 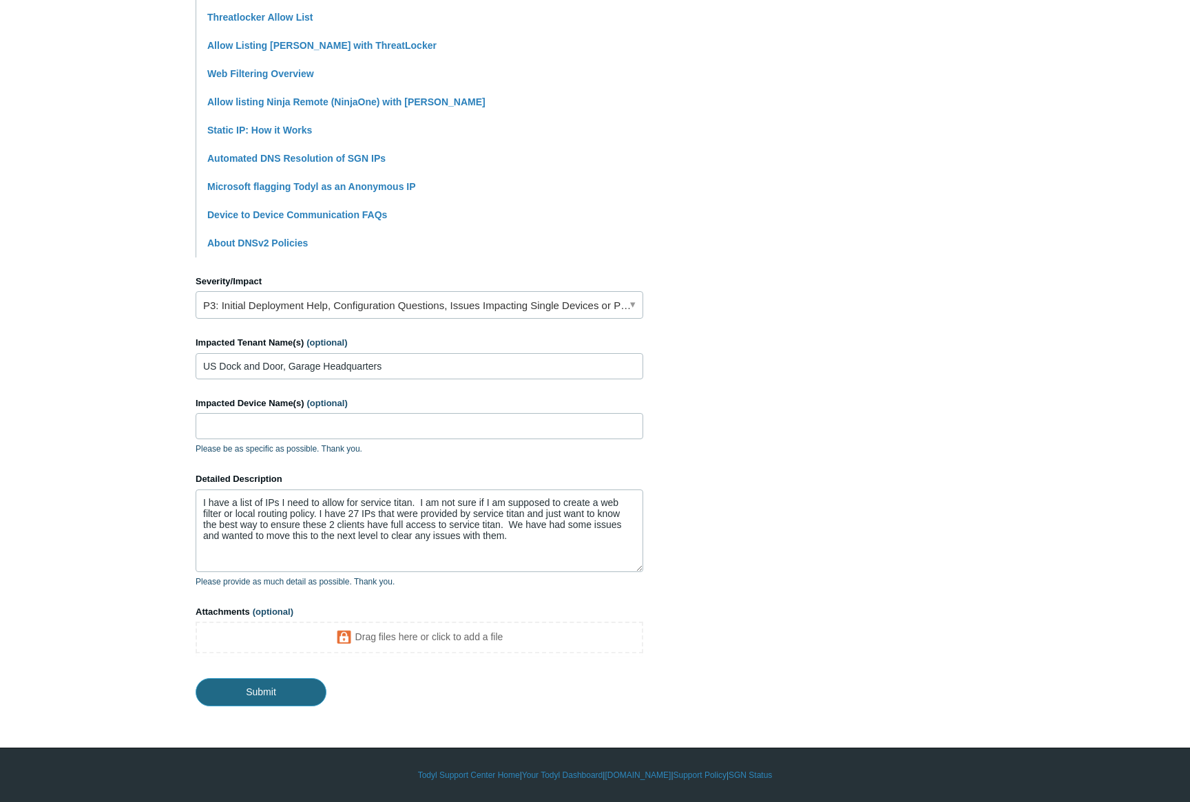 What do you see at coordinates (261, 692) in the screenshot?
I see `input: Submit` at bounding box center [261, 692].